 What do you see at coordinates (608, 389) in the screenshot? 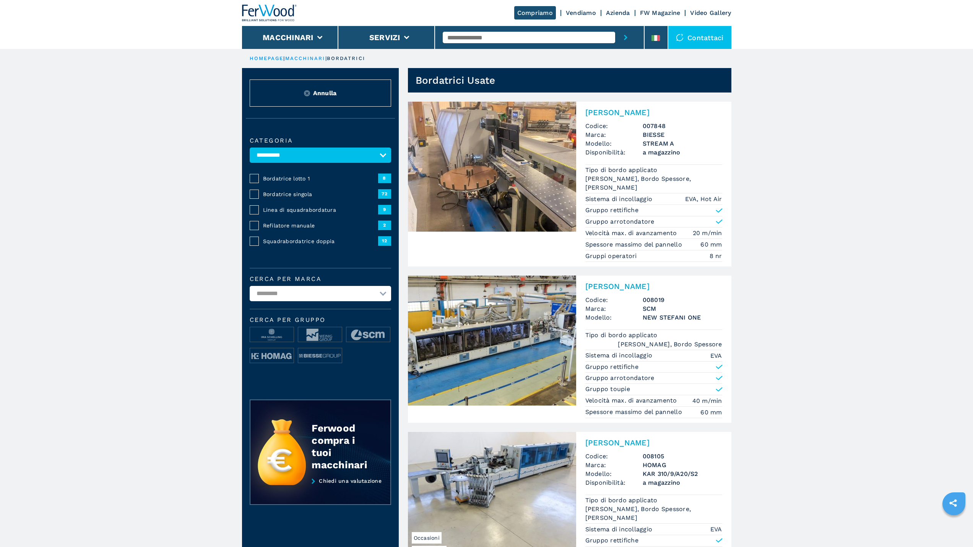
I see `p: Gruppo toupie` at bounding box center [608, 389].